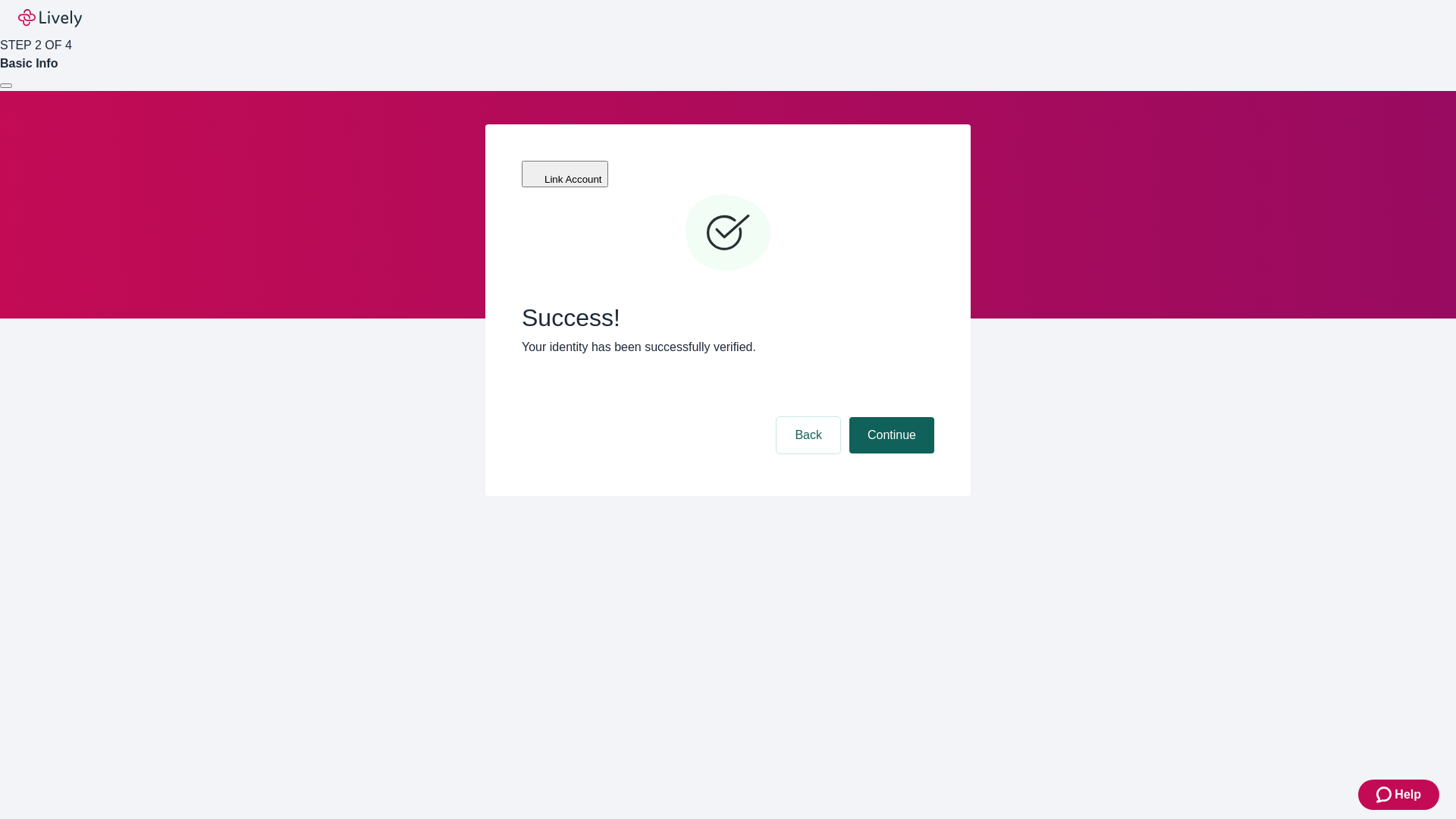  I want to click on svg: Zendesk support icon, so click(1386, 795).